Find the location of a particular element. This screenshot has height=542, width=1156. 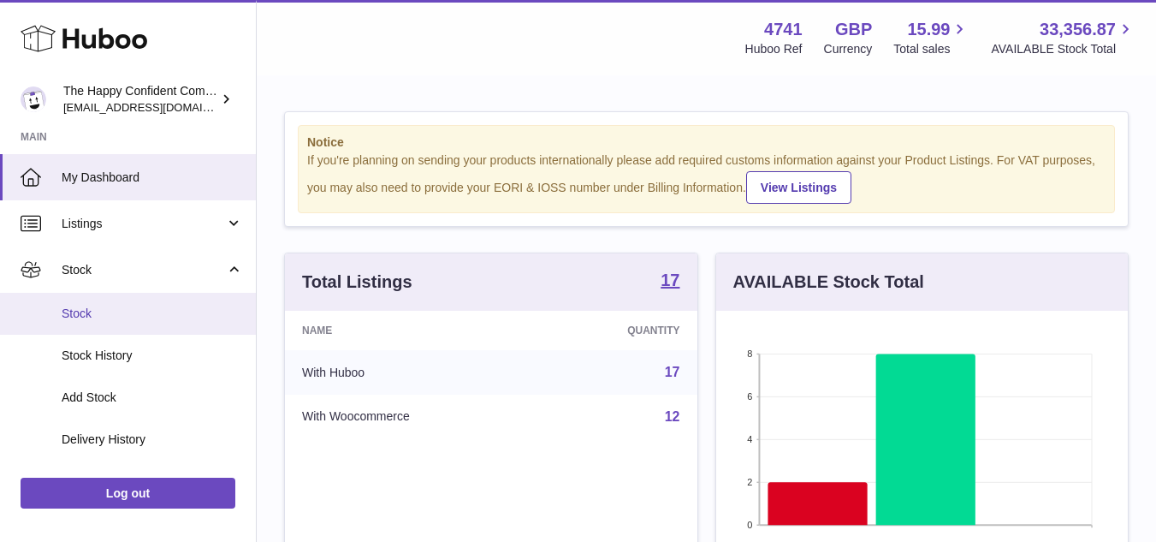

strong: 4741 is located at coordinates (783, 29).